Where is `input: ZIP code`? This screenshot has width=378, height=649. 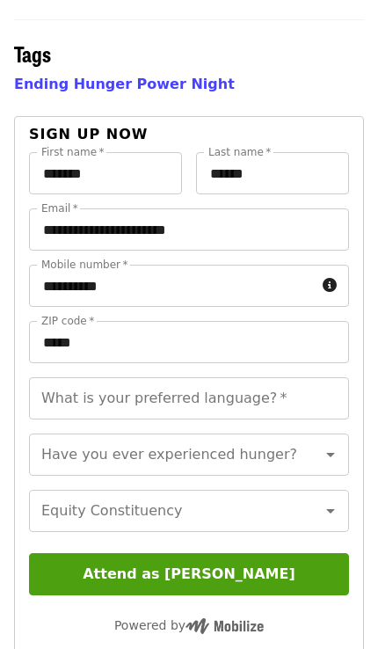
input: ZIP code is located at coordinates (189, 342).